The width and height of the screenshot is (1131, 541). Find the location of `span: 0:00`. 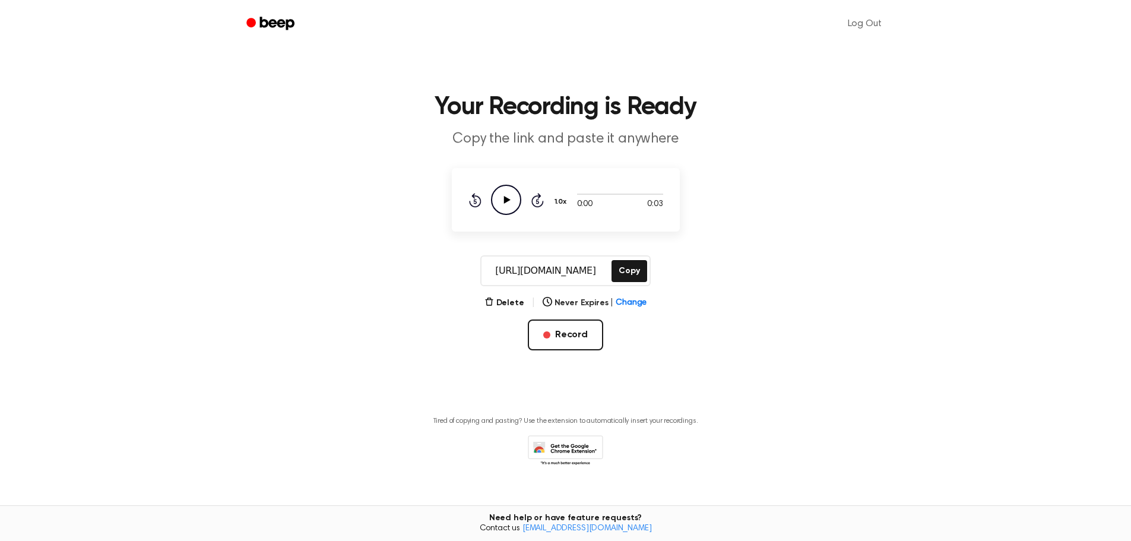

span: 0:00 is located at coordinates (585, 204).